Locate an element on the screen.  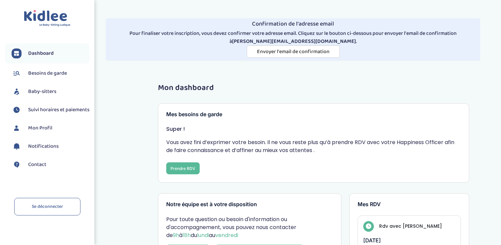
p: Super ! is located at coordinates (314, 129).